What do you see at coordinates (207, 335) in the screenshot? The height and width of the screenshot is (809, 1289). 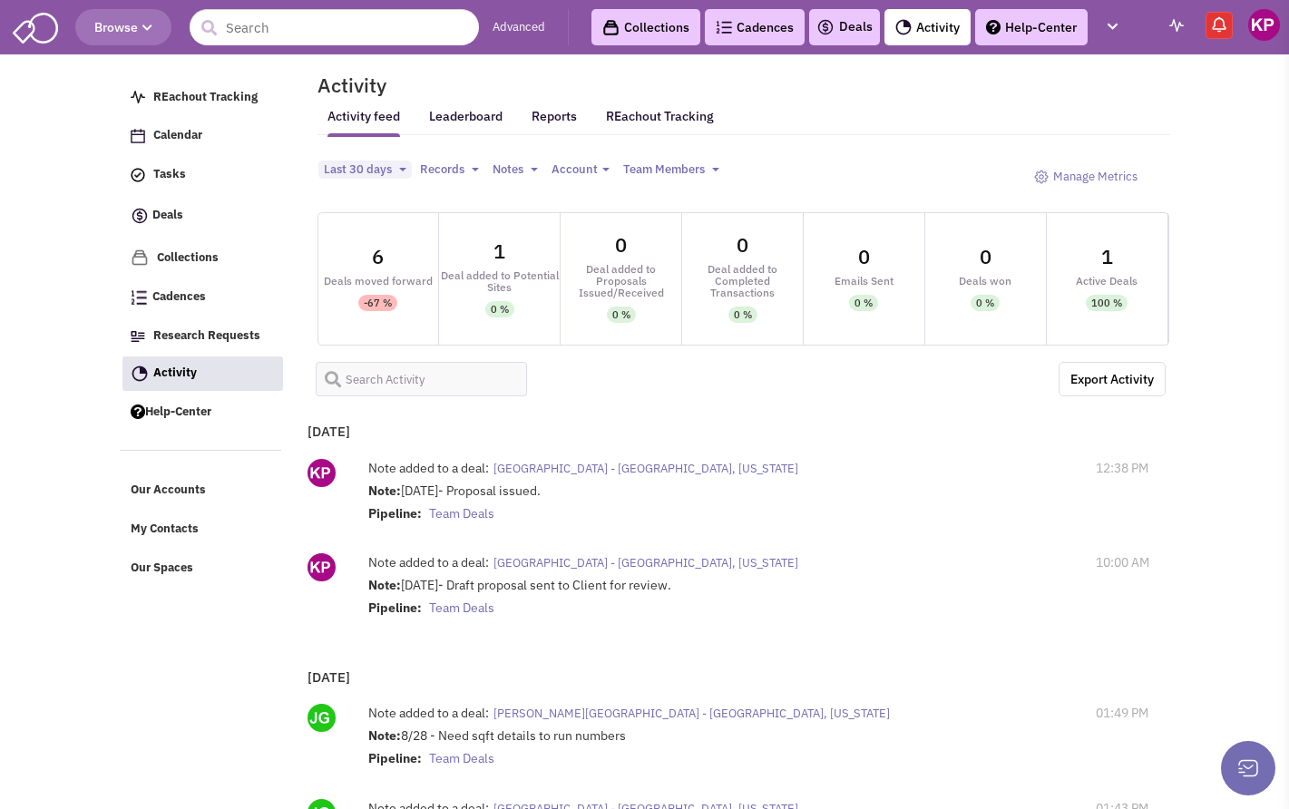 I see `span: Research Requests` at bounding box center [207, 335].